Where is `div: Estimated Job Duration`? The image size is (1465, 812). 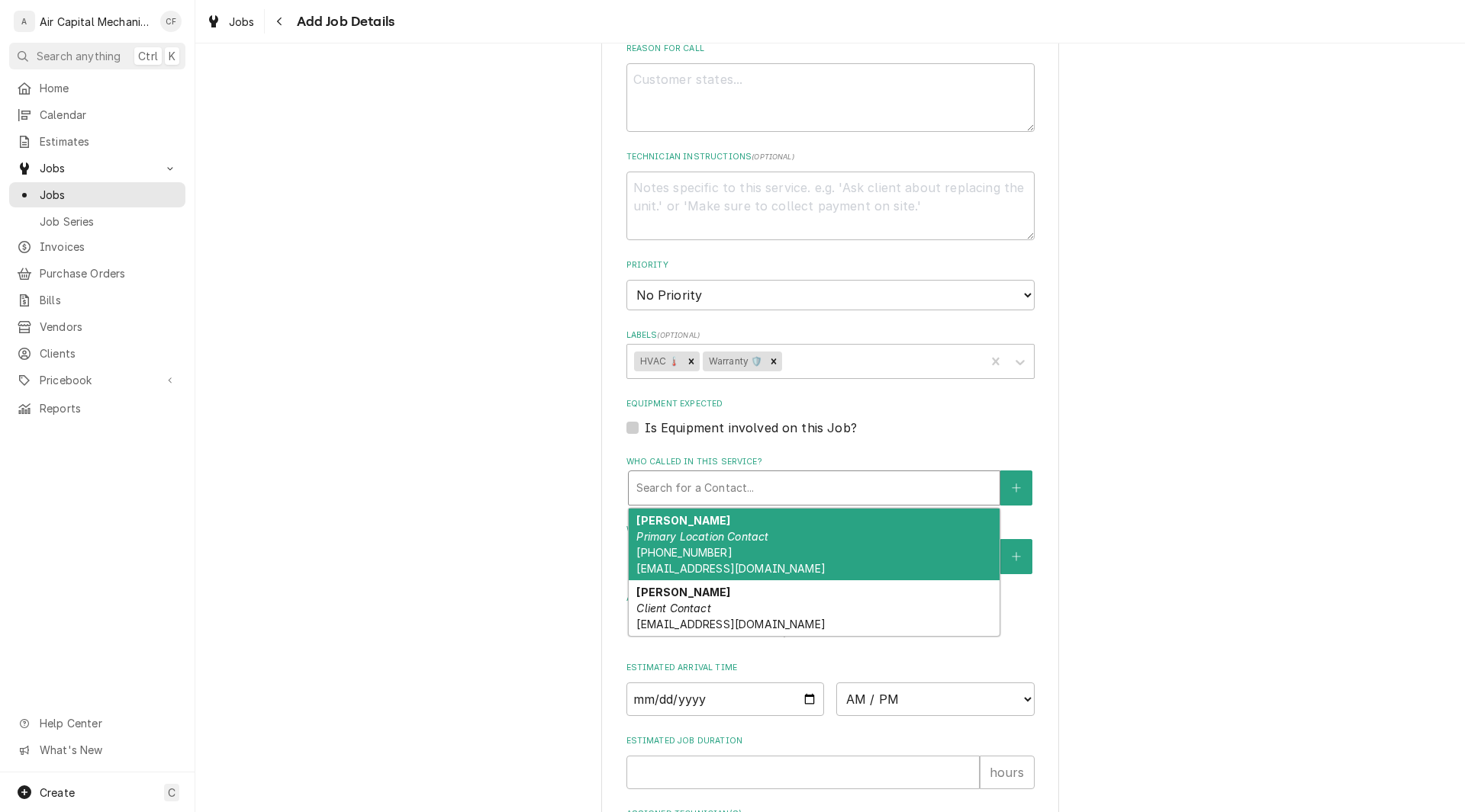
div: Estimated Job Duration is located at coordinates (830, 762).